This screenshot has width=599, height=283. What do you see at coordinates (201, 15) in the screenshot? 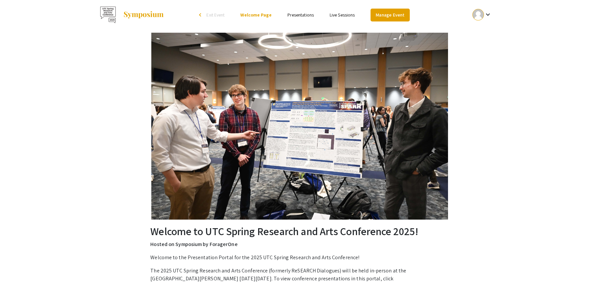
I see `div: arrow_back_ios` at bounding box center [201, 15].